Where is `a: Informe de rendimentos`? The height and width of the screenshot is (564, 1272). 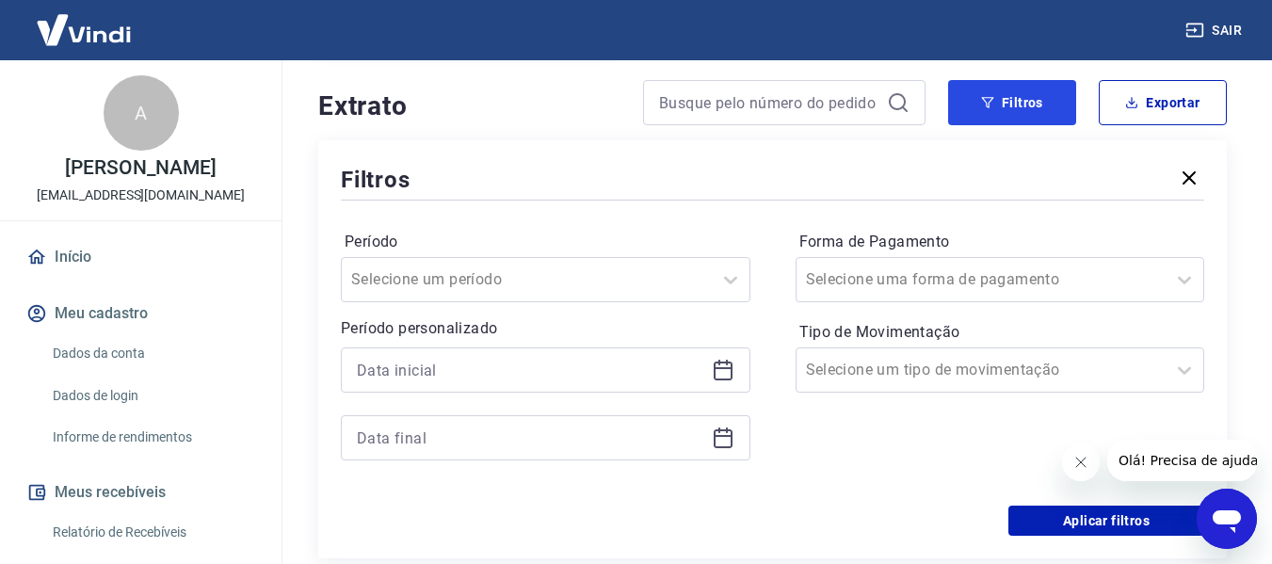
a: Informe de rendimentos is located at coordinates (152, 437).